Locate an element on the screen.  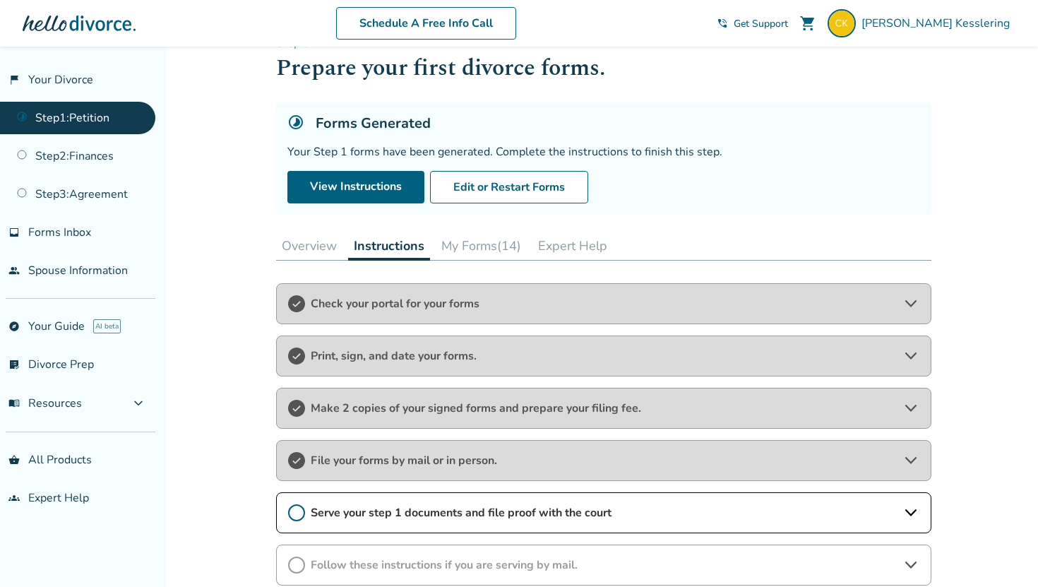
span: shopping_cart is located at coordinates (807, 23).